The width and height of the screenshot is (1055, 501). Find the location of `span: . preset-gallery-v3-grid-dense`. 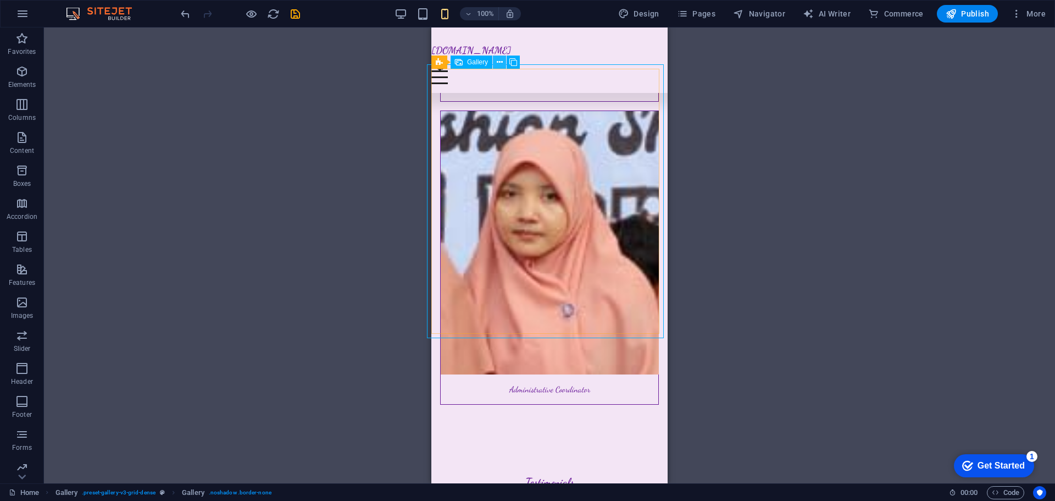

span: . preset-gallery-v3-grid-dense is located at coordinates (119, 492).